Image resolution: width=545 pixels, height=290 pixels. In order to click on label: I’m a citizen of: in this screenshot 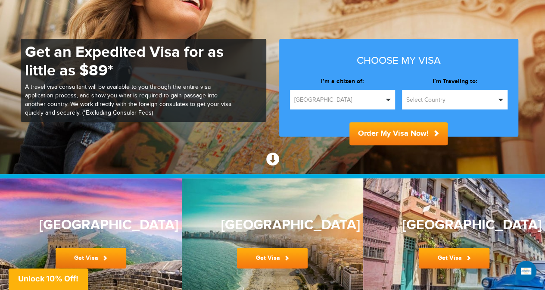, I will do `click(343, 81)`.